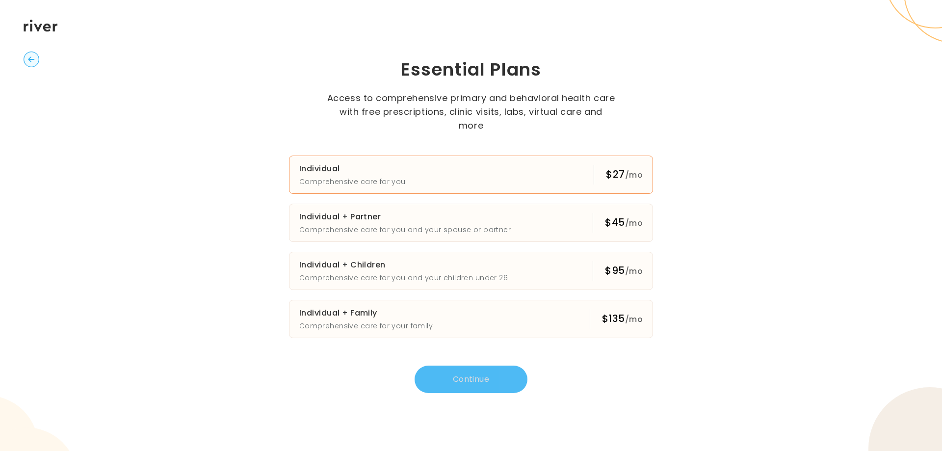 The height and width of the screenshot is (451, 942). I want to click on div: $135, so click(622, 319).